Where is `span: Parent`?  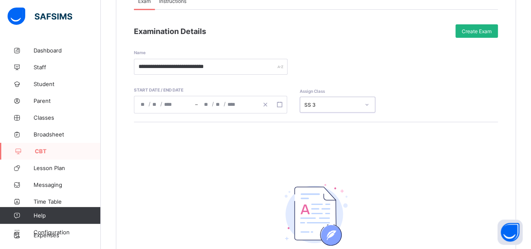 span: Parent is located at coordinates (67, 101).